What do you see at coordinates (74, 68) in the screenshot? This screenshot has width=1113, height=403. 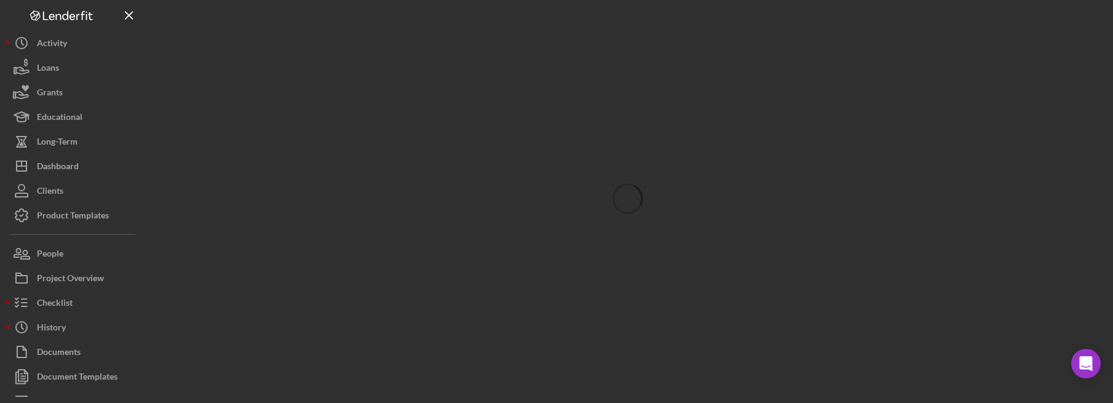 I see `button: Loans` at bounding box center [74, 68].